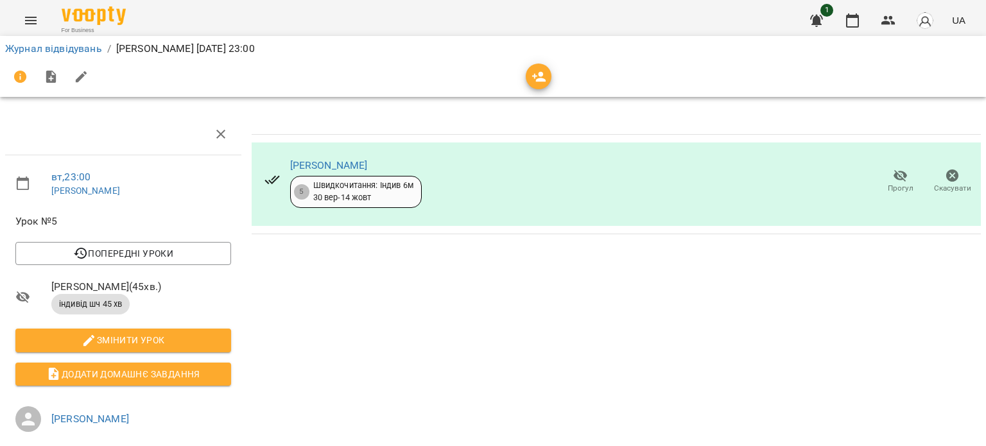 The image size is (986, 446). I want to click on div: Швидкочитання: Індив 6м 30 вер - 14 жовт, so click(363, 191).